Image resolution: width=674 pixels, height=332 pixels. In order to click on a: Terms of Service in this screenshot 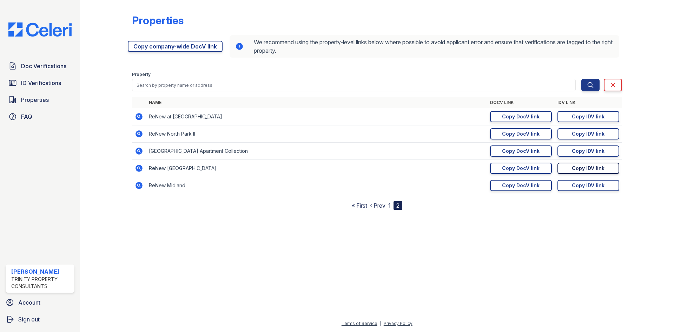, I will do `click(359, 323)`.